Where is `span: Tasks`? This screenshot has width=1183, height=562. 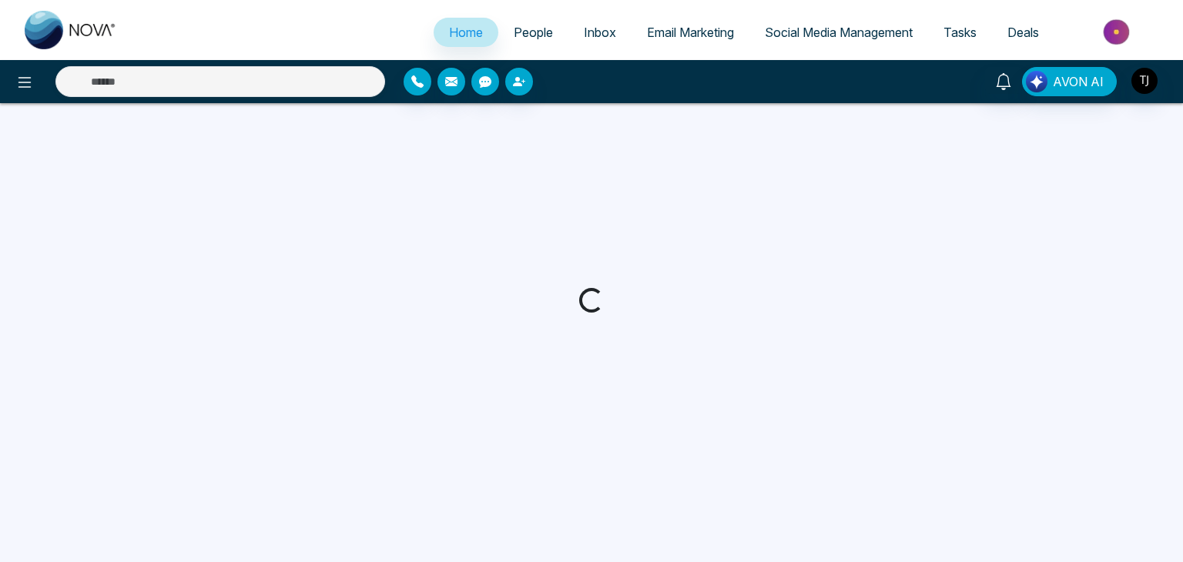 span: Tasks is located at coordinates (959, 32).